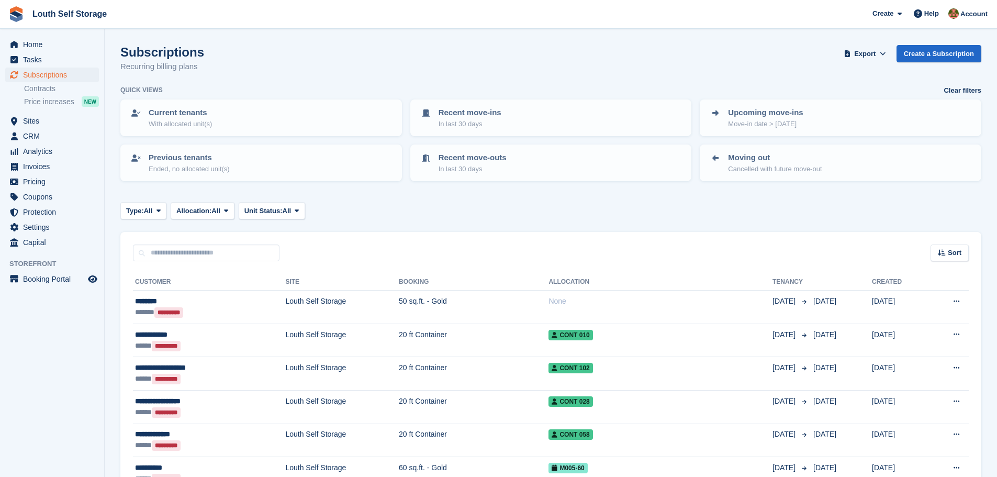 The width and height of the screenshot is (997, 477). What do you see at coordinates (864, 54) in the screenshot?
I see `span: Export` at bounding box center [864, 54].